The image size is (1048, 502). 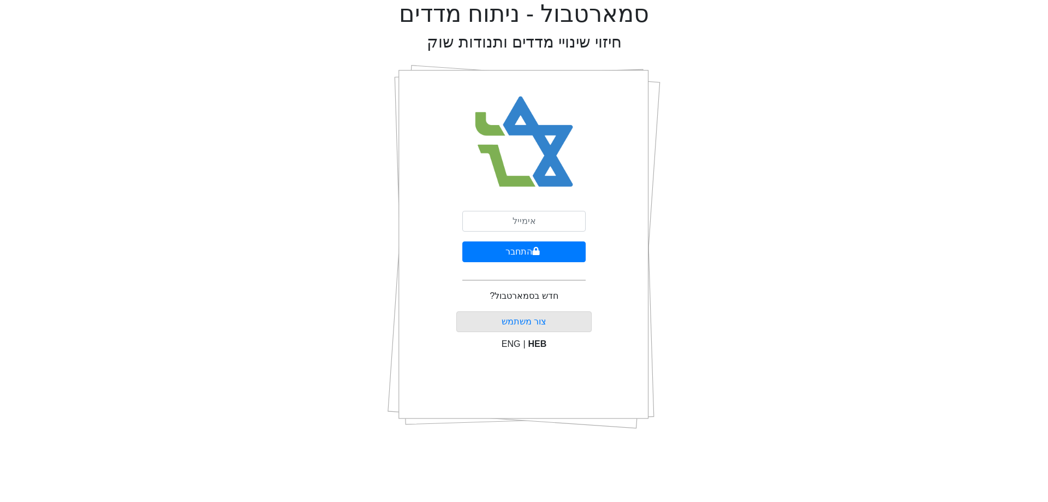 I want to click on span: HEB, so click(x=538, y=343).